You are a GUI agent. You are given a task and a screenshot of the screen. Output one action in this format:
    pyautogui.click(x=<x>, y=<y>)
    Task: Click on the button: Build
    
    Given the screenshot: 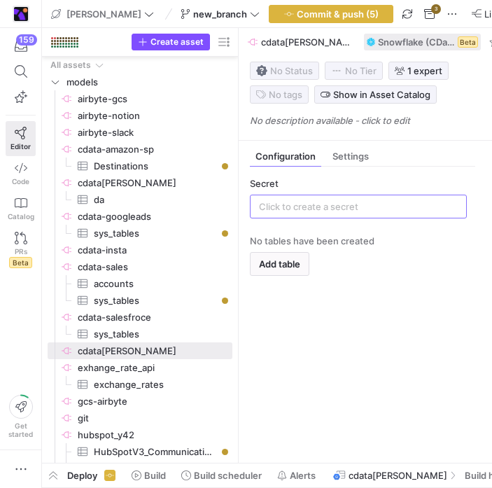 What is the action you would take?
    pyautogui.click(x=148, y=475)
    